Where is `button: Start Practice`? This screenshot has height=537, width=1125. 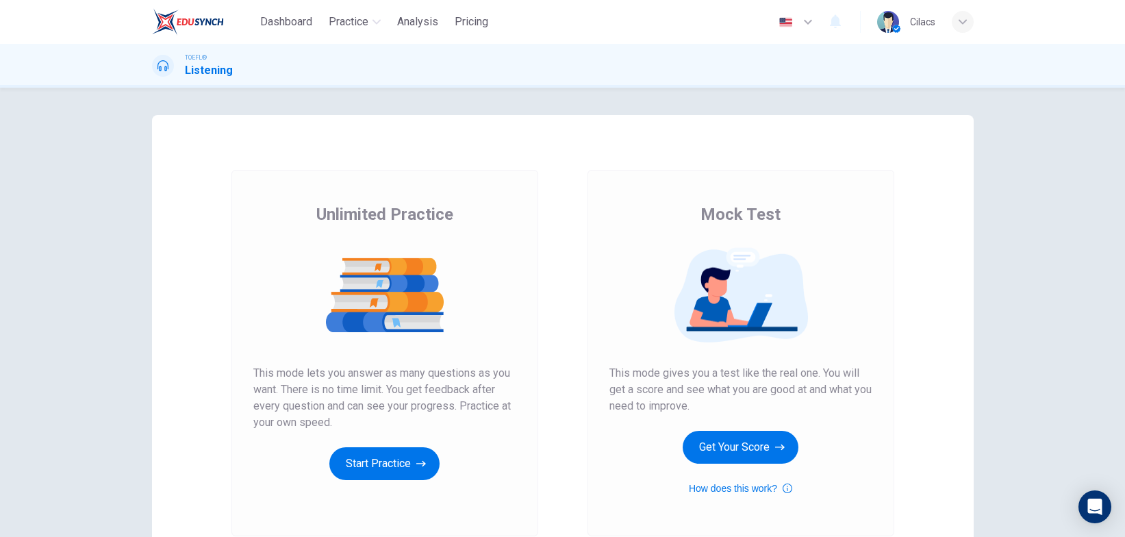
button: Start Practice is located at coordinates (384, 464).